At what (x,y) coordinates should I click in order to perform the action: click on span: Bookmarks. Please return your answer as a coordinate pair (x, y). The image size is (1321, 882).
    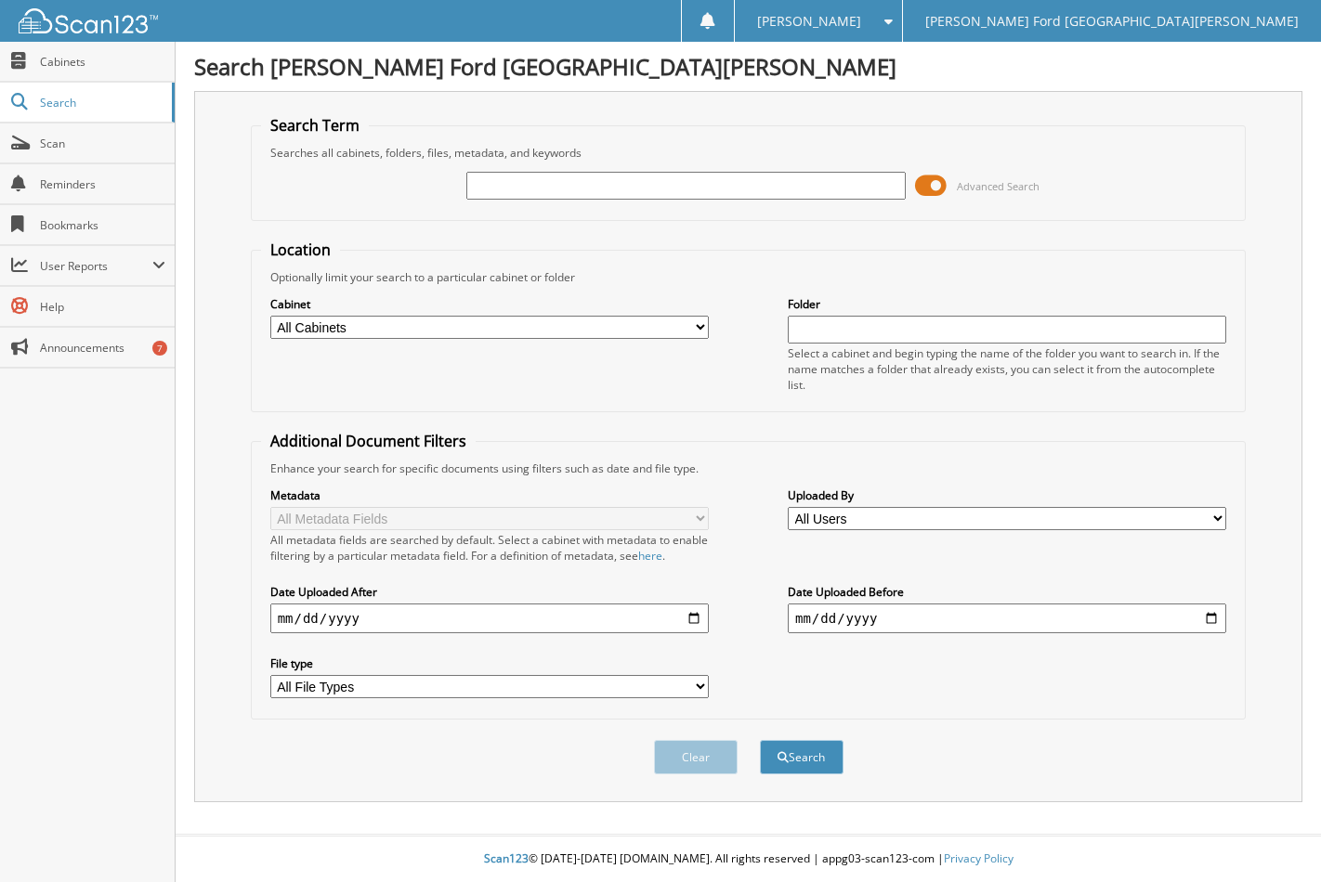
    Looking at the image, I should click on (102, 225).